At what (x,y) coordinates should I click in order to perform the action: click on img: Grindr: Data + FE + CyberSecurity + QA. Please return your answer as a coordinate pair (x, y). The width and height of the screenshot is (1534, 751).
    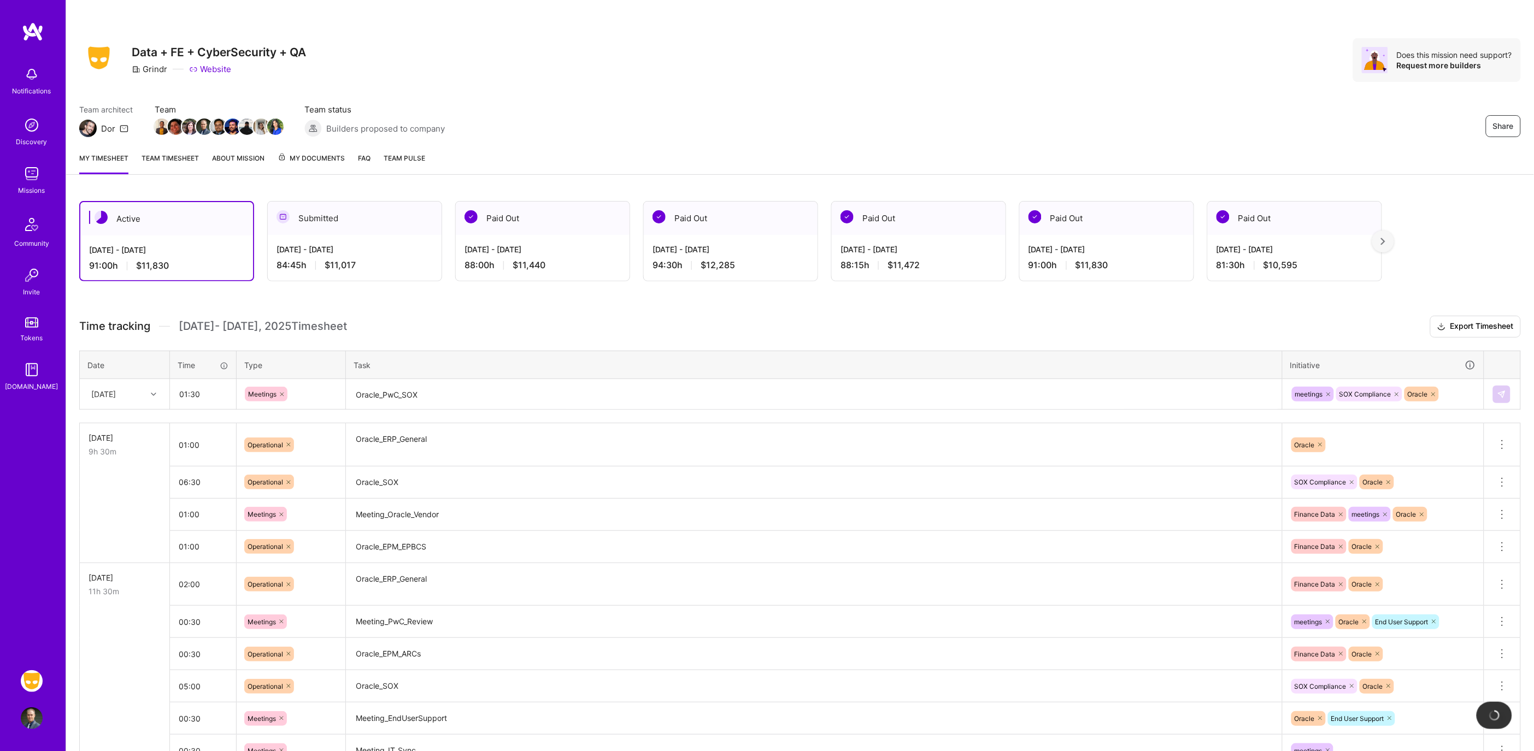
    Looking at the image, I should click on (32, 681).